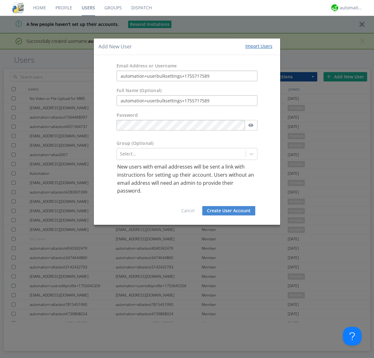  I want to click on div: Import Users, so click(259, 46).